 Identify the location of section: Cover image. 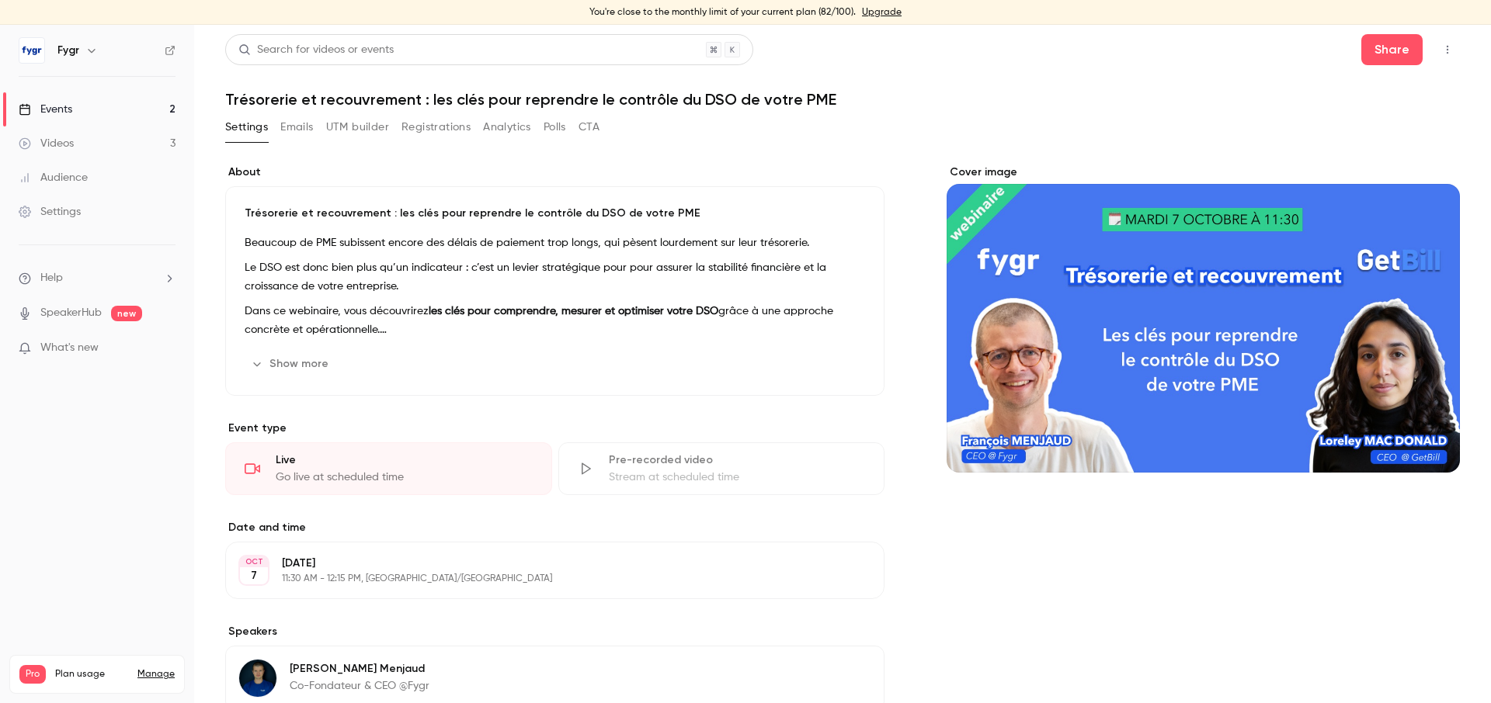
(1203, 318).